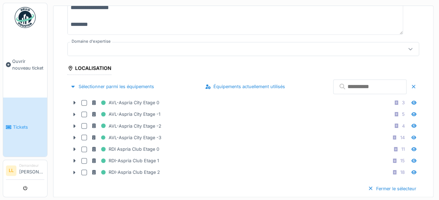 Image resolution: width=439 pixels, height=200 pixels. What do you see at coordinates (28, 65) in the screenshot?
I see `span: Ouvrir nouveau ticket` at bounding box center [28, 65].